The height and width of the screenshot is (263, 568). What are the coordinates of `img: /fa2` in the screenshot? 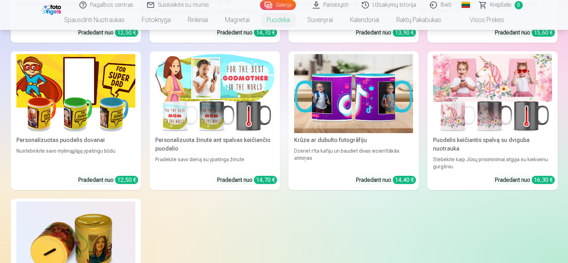 It's located at (52, 9).